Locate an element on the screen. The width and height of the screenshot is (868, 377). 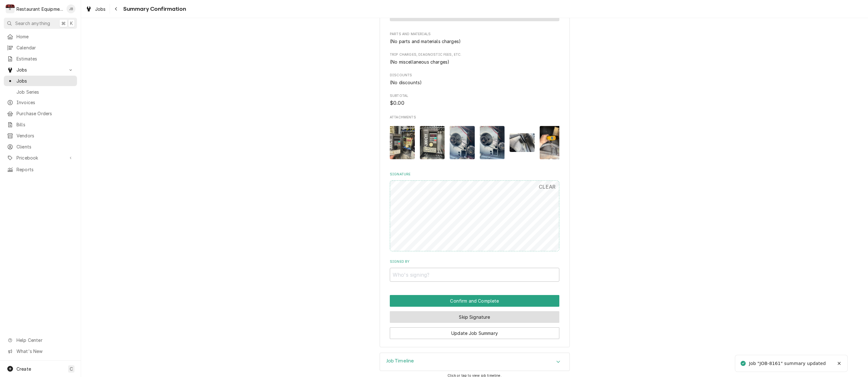
div: Discounts is located at coordinates (474, 79).